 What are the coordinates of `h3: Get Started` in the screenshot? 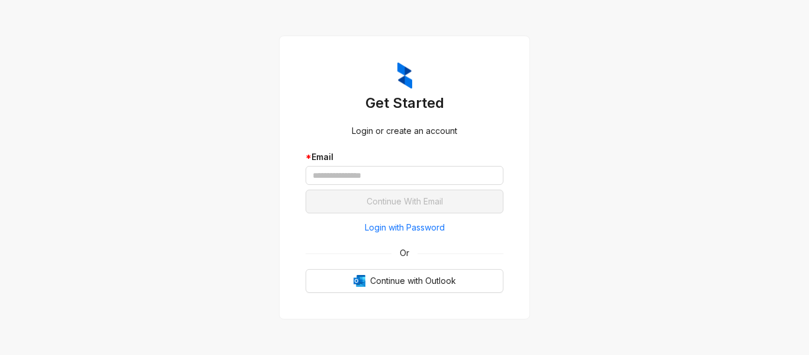 It's located at (404, 103).